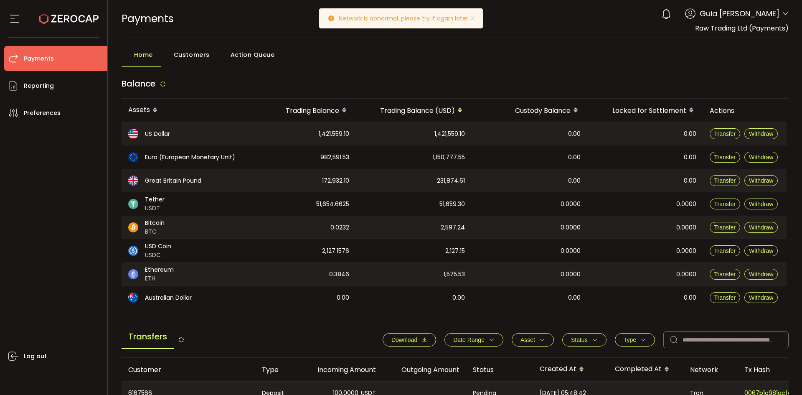 The width and height of the screenshot is (802, 395). I want to click on div: Custody Balance, so click(529, 110).